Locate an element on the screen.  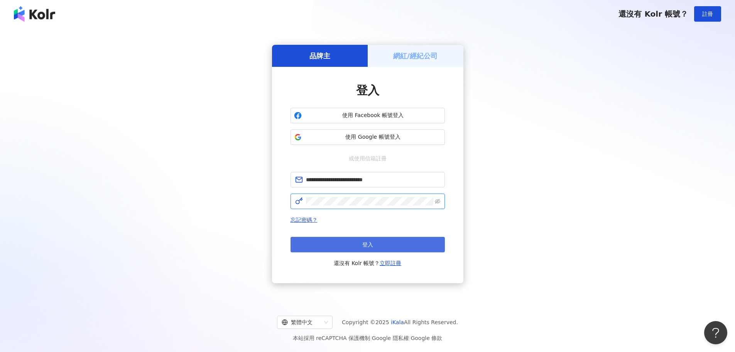
button: 註冊 is located at coordinates (708, 14).